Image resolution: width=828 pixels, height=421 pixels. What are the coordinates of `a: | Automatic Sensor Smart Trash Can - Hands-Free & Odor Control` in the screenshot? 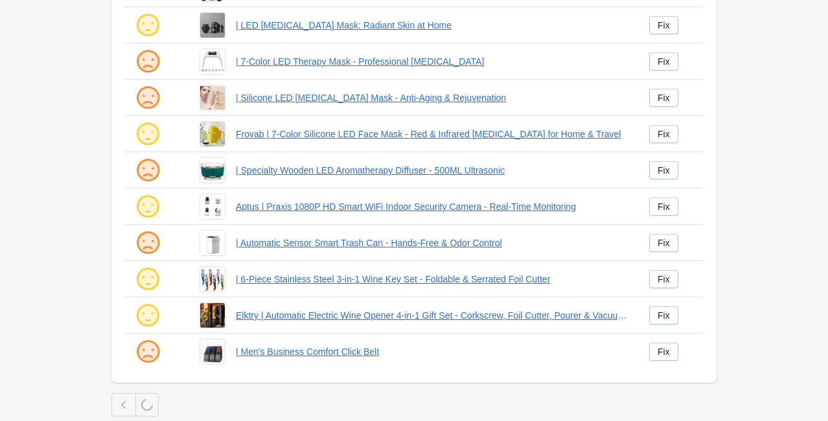 It's located at (432, 243).